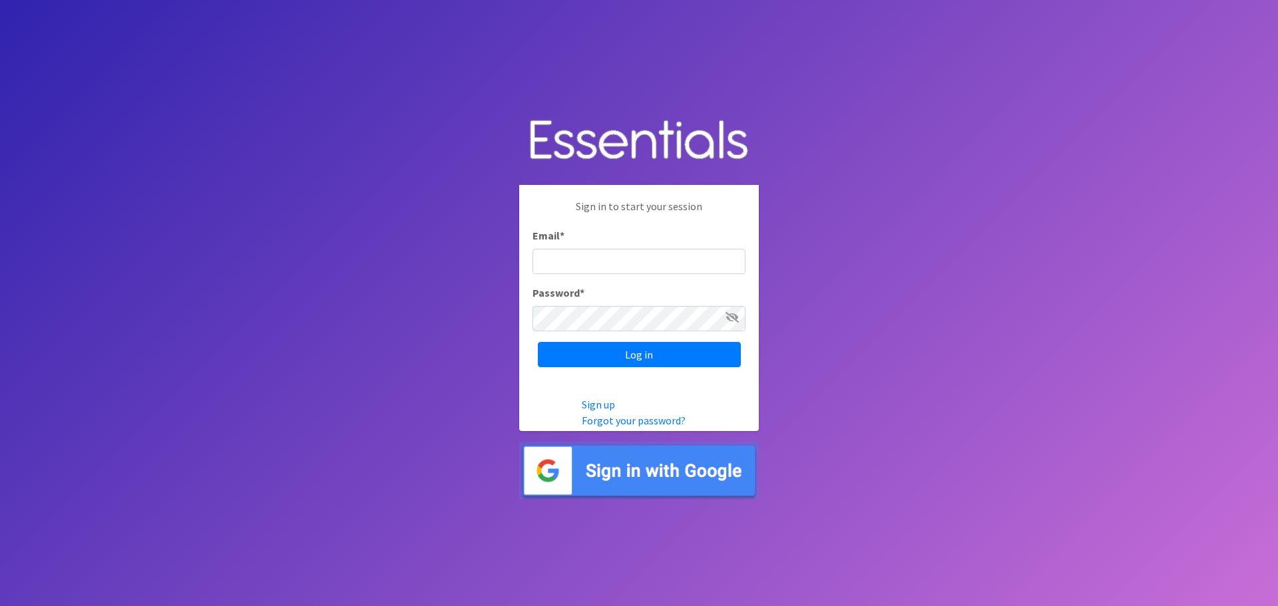  I want to click on label: Email, so click(549, 236).